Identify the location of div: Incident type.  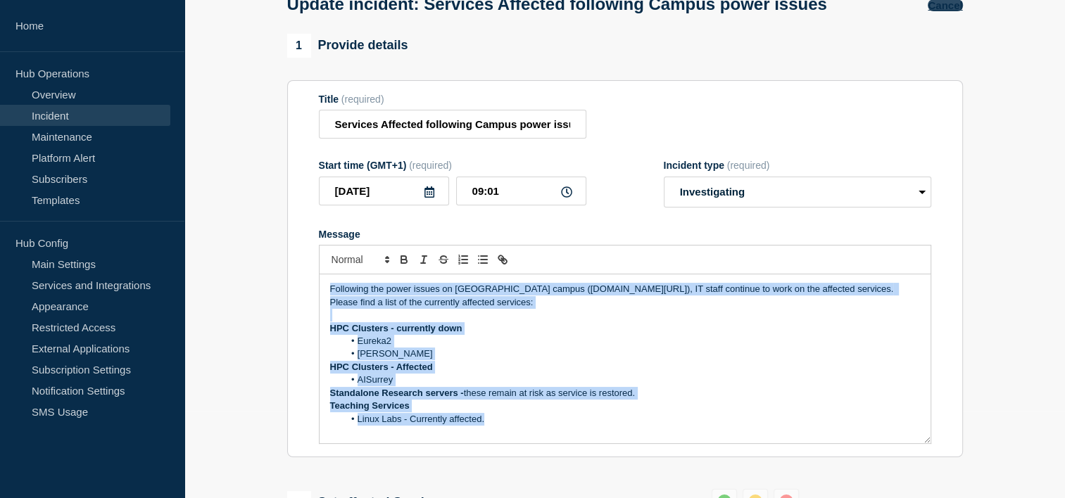
(797, 165).